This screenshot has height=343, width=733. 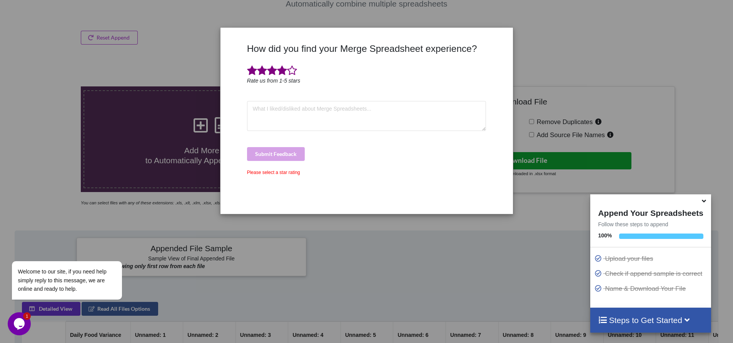 What do you see at coordinates (69, 63) in the screenshot?
I see `div: Welcome to our site, if you need help simply reply to this message, we are online and ready to help.` at bounding box center [69, 63].